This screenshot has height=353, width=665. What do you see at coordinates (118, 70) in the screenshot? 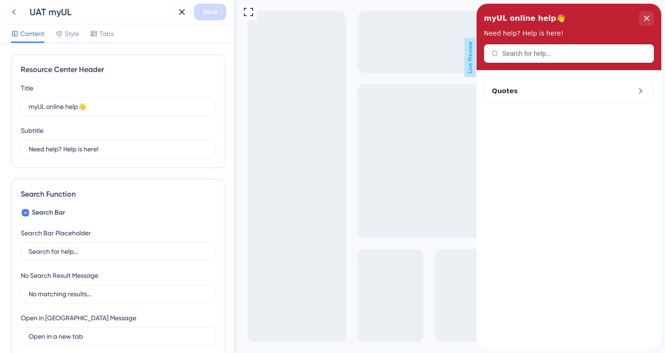
I see `div: Resource Center Header` at bounding box center [118, 70].